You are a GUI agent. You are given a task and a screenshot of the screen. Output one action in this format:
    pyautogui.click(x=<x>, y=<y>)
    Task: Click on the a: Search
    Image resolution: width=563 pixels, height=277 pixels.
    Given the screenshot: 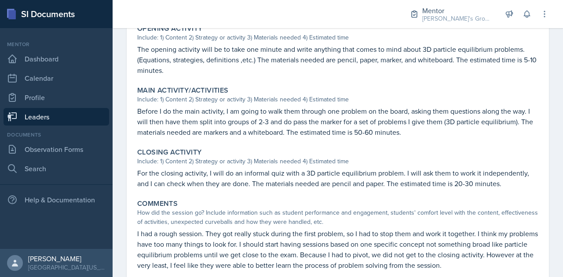 What is the action you would take?
    pyautogui.click(x=56, y=169)
    